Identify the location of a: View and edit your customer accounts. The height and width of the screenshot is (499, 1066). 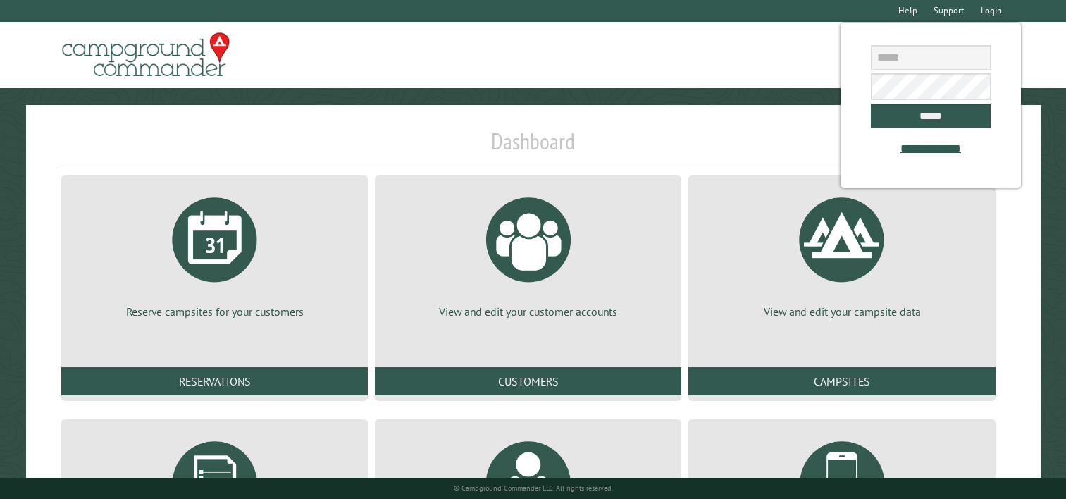
(528, 253).